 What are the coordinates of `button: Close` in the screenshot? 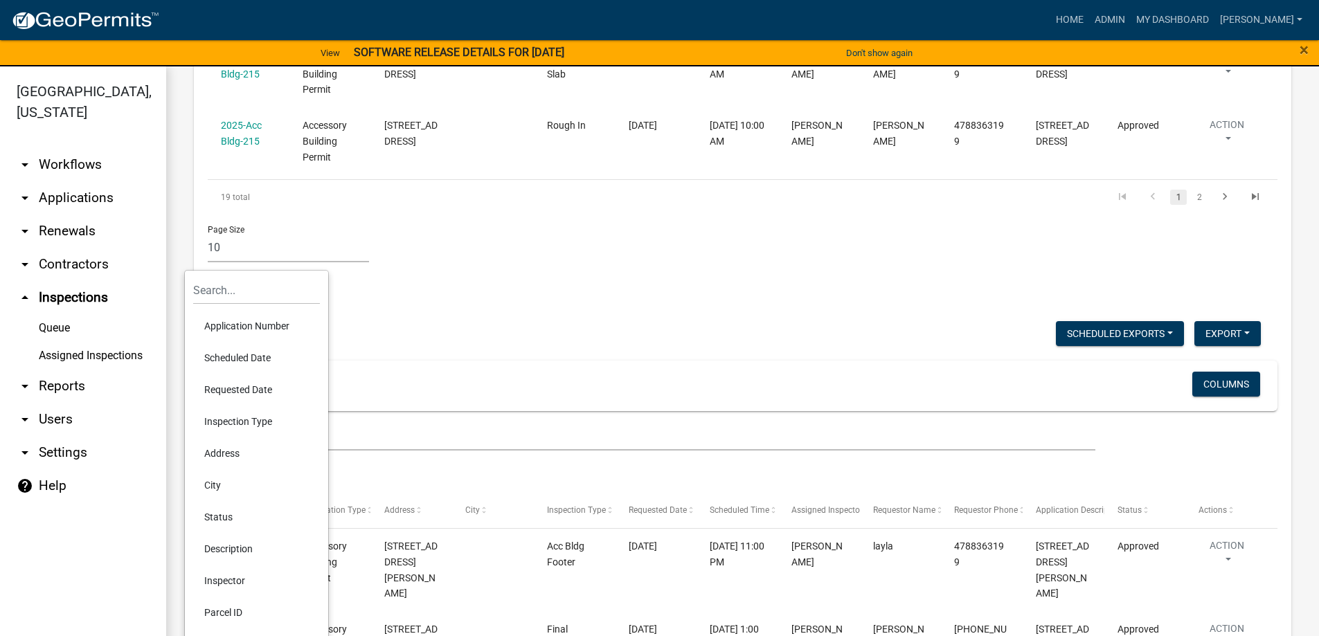 It's located at (1304, 50).